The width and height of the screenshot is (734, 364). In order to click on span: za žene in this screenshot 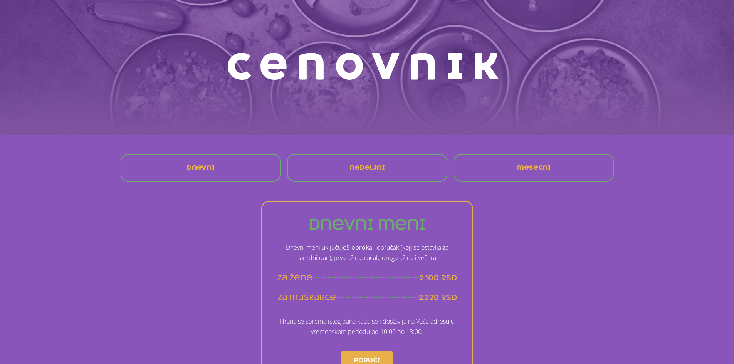, I will do `click(295, 278)`.